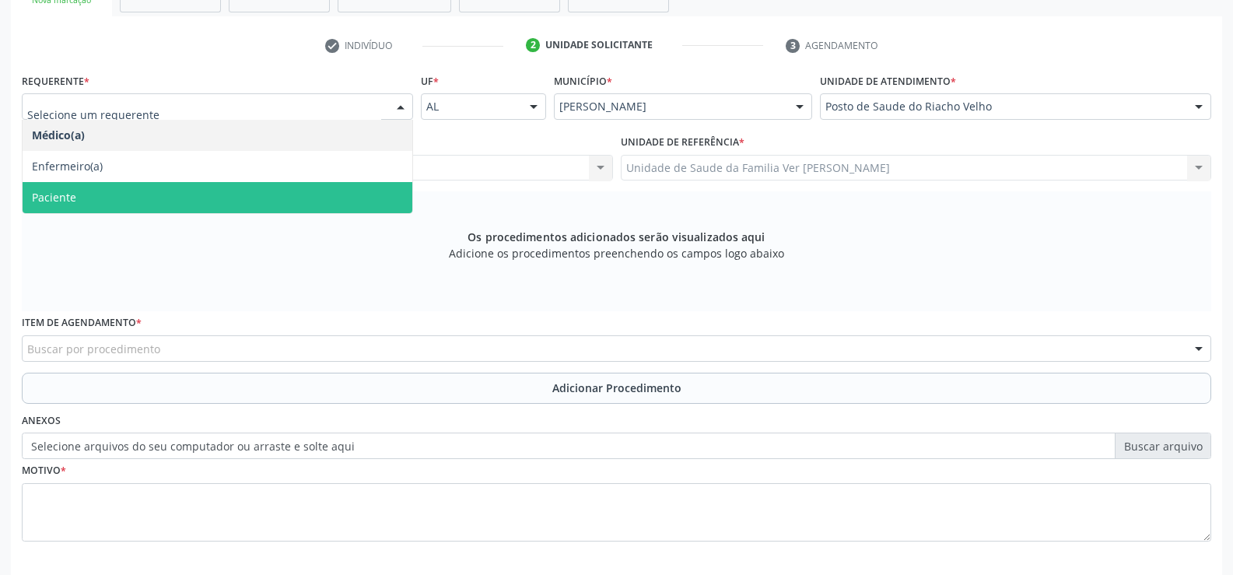 This screenshot has width=1233, height=575. I want to click on label: Motivo, so click(44, 471).